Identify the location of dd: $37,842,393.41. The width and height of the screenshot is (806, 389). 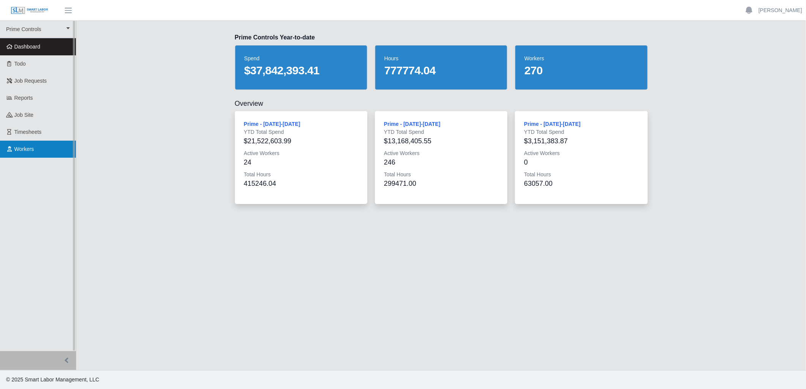
(301, 71).